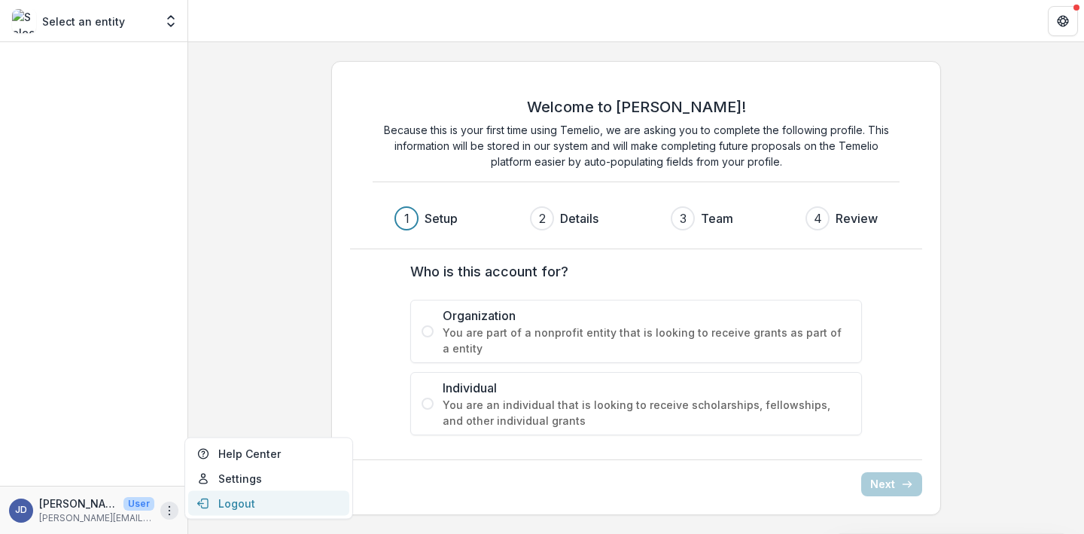 This screenshot has width=1084, height=534. I want to click on img: Select an entity, so click(24, 21).